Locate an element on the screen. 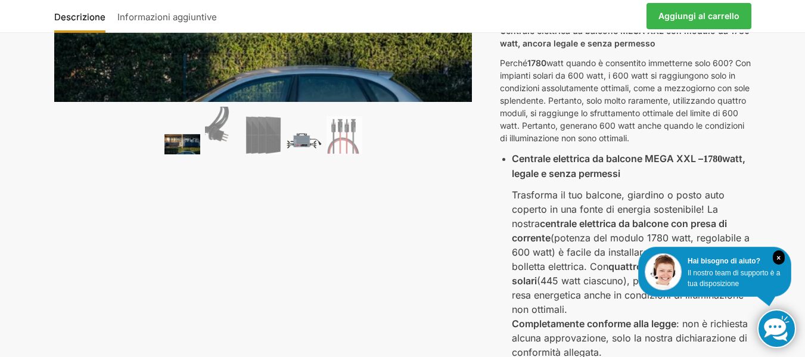 The image size is (805, 357). font: Completamente conforme alla legge is located at coordinates (594, 323).